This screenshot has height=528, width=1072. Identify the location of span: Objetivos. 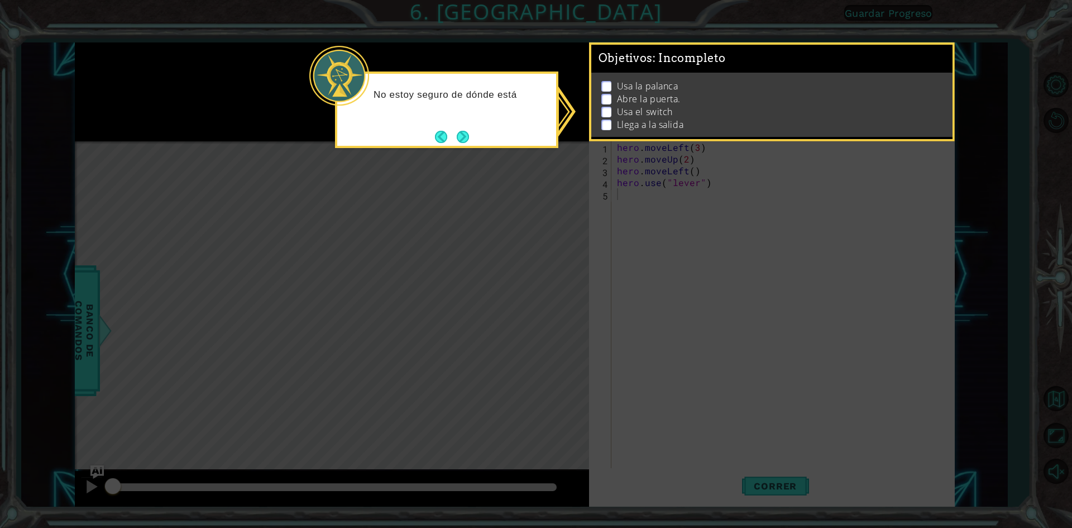
(662, 58).